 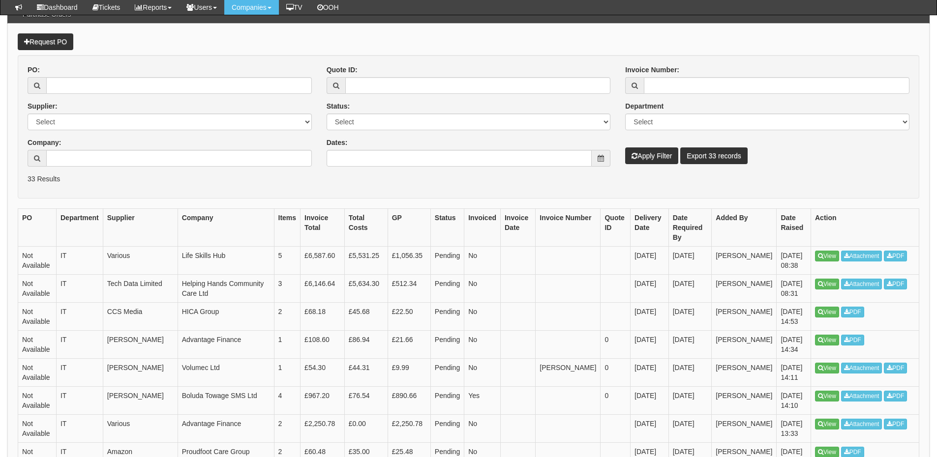 I want to click on th: Invoice Number, so click(x=568, y=227).